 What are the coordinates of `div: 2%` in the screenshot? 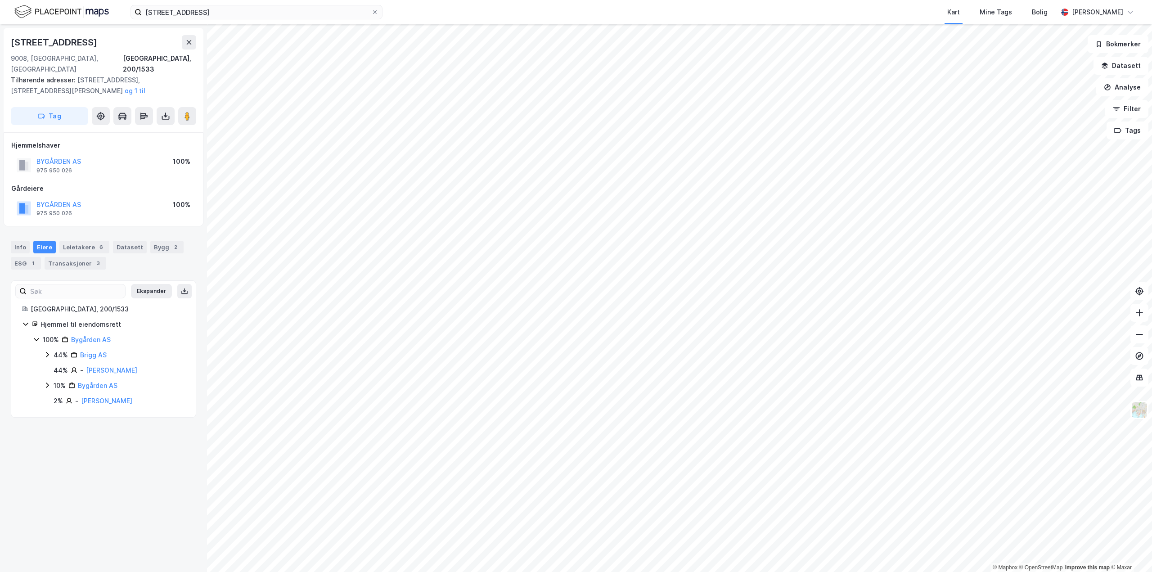 It's located at (58, 401).